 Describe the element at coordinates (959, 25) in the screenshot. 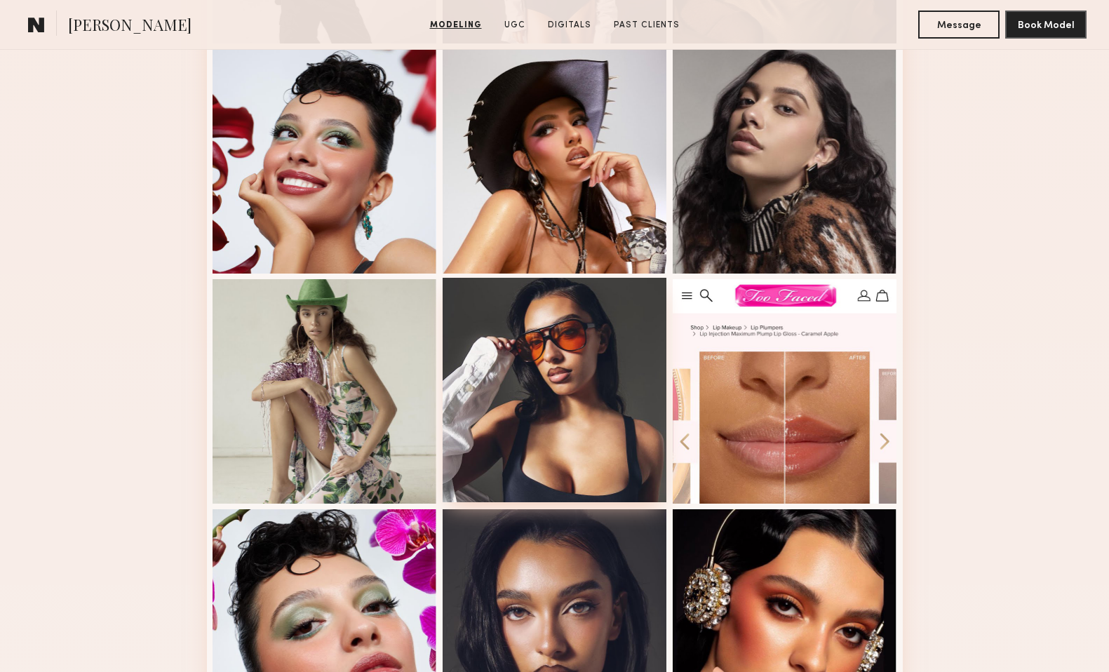

I see `button: Message` at that location.